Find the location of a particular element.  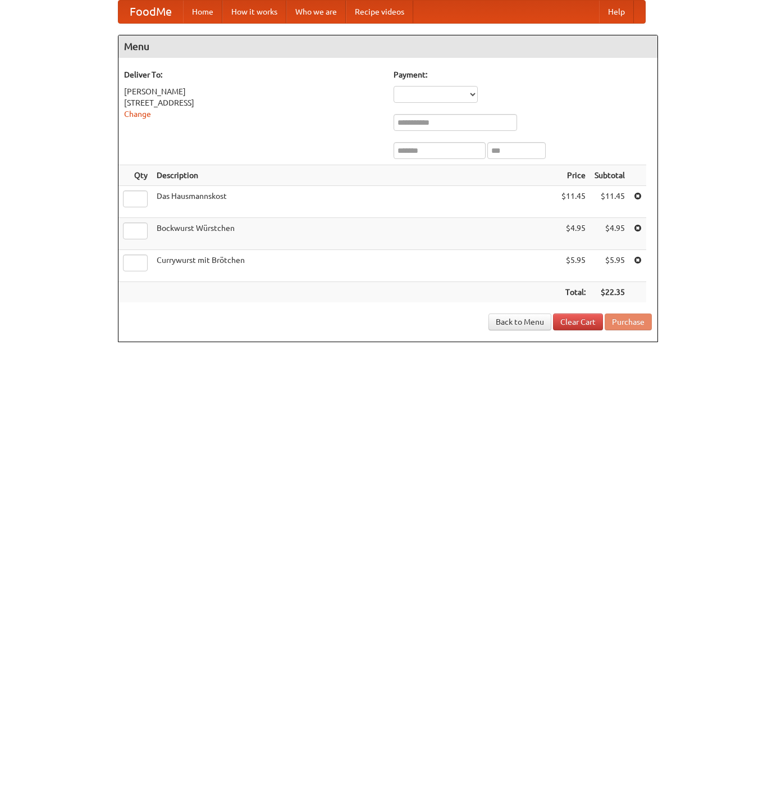

a: Help is located at coordinates (617, 12).